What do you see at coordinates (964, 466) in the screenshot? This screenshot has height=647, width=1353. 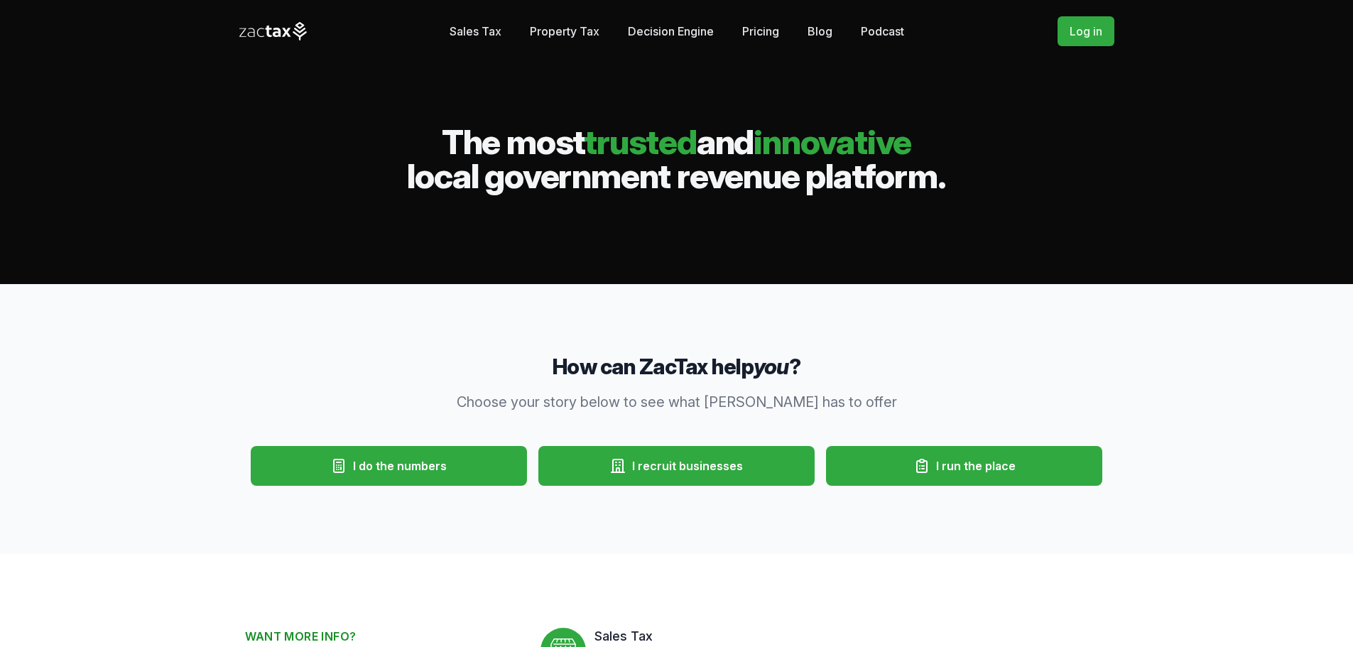 I see `button: I run the place` at bounding box center [964, 466].